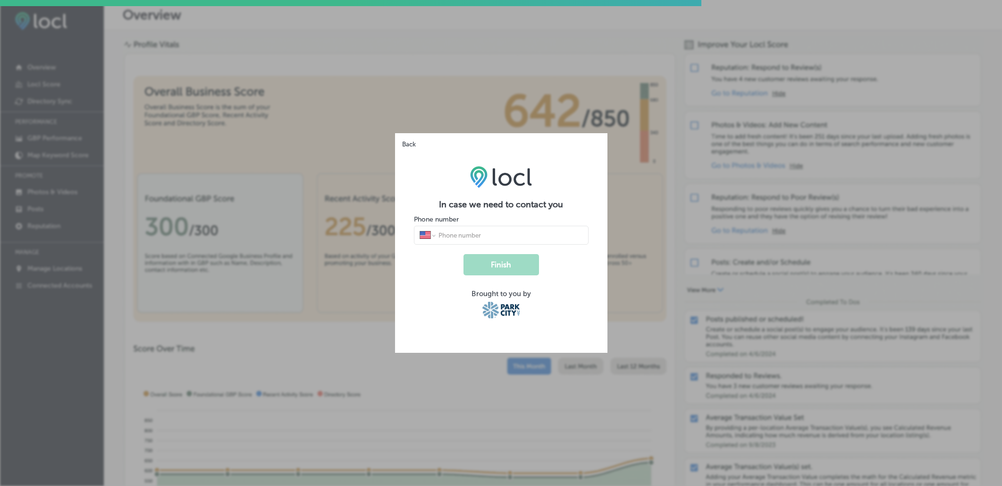 The image size is (1002, 486). What do you see at coordinates (501, 204) in the screenshot?
I see `h2: In case we need to contact you` at bounding box center [501, 204].